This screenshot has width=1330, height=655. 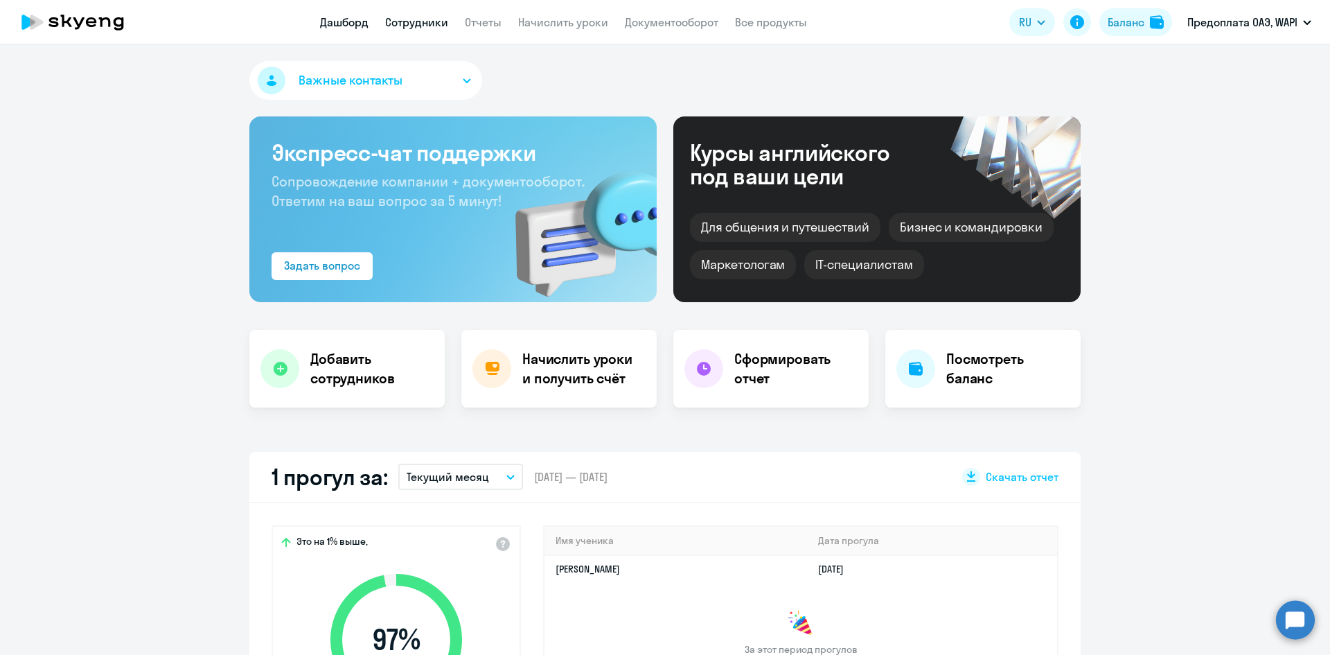 What do you see at coordinates (447, 477) in the screenshot?
I see `p: Текущий месяц` at bounding box center [447, 477].